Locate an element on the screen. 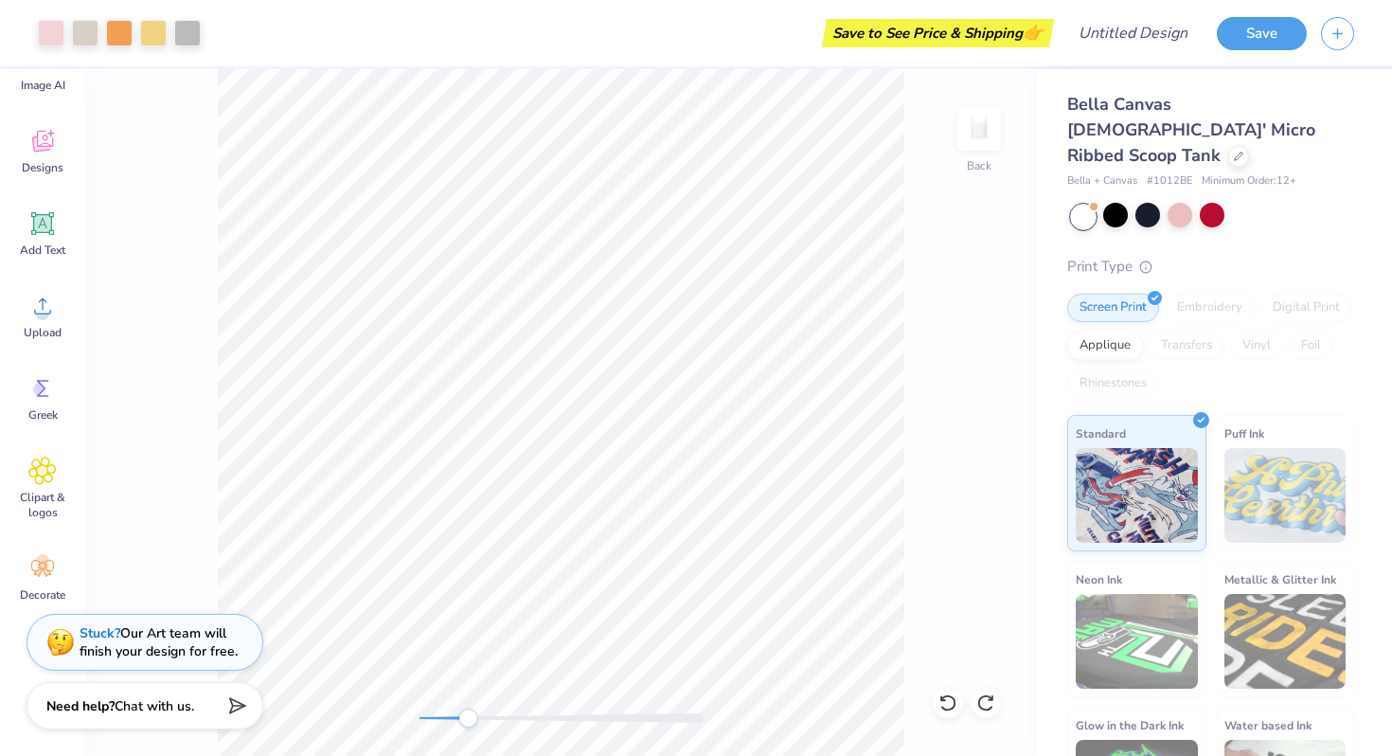 The height and width of the screenshot is (756, 1392). img: Puff Ink is located at coordinates (1285, 495).